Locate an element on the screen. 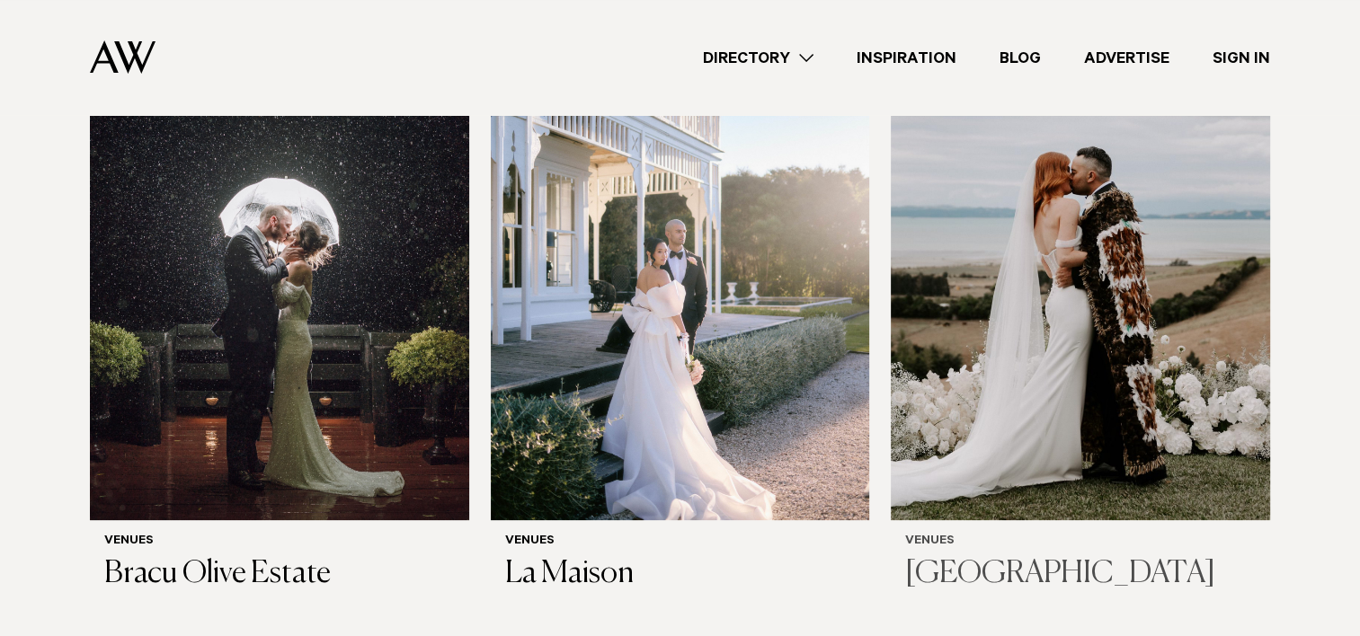 The height and width of the screenshot is (636, 1360). img: Auckland Weddings Logo is located at coordinates (122, 57).